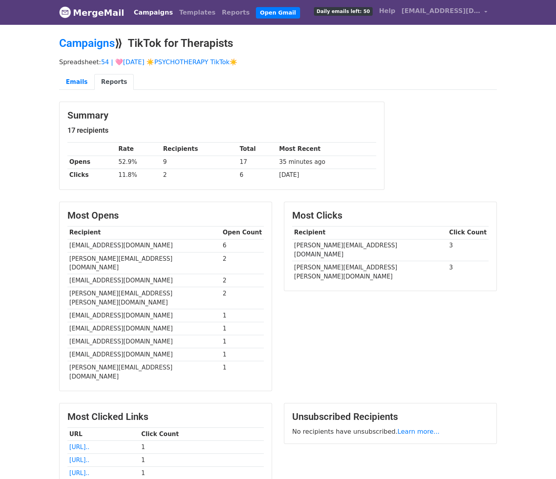 The image size is (556, 479). What do you see at coordinates (138, 162) in the screenshot?
I see `td: 52.9%` at bounding box center [138, 162].